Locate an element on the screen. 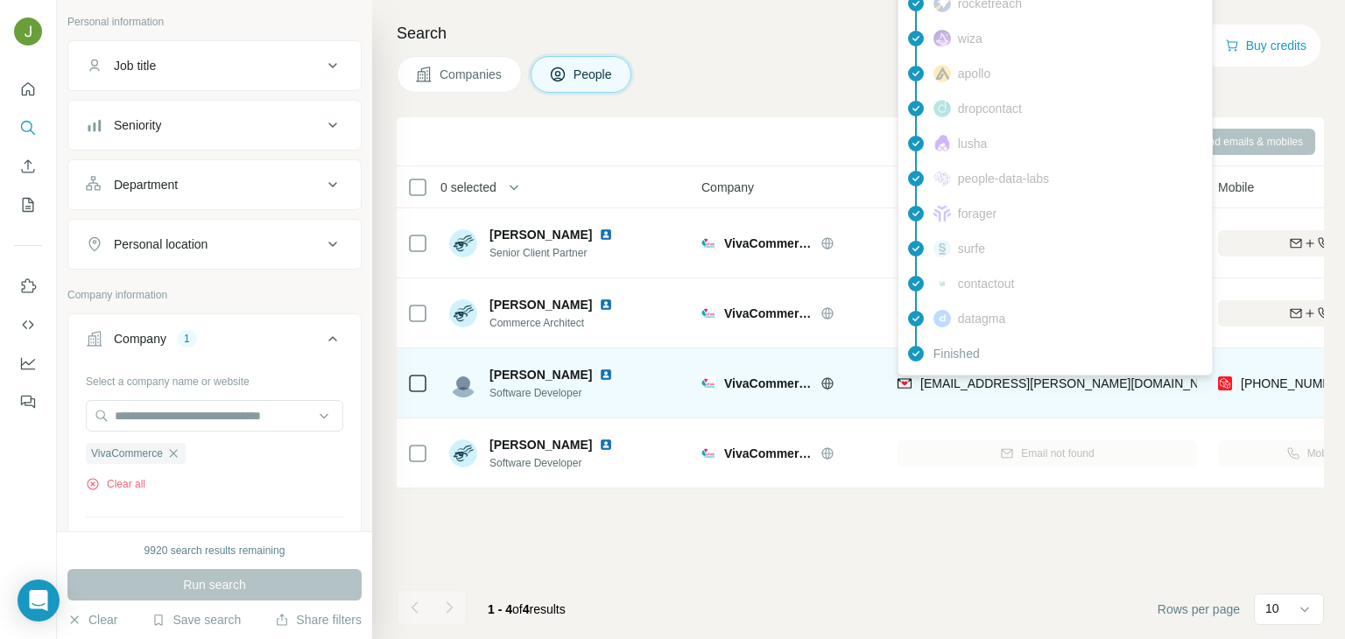 The image size is (1345, 639). img: provider people-data-labs logo is located at coordinates (942, 179).